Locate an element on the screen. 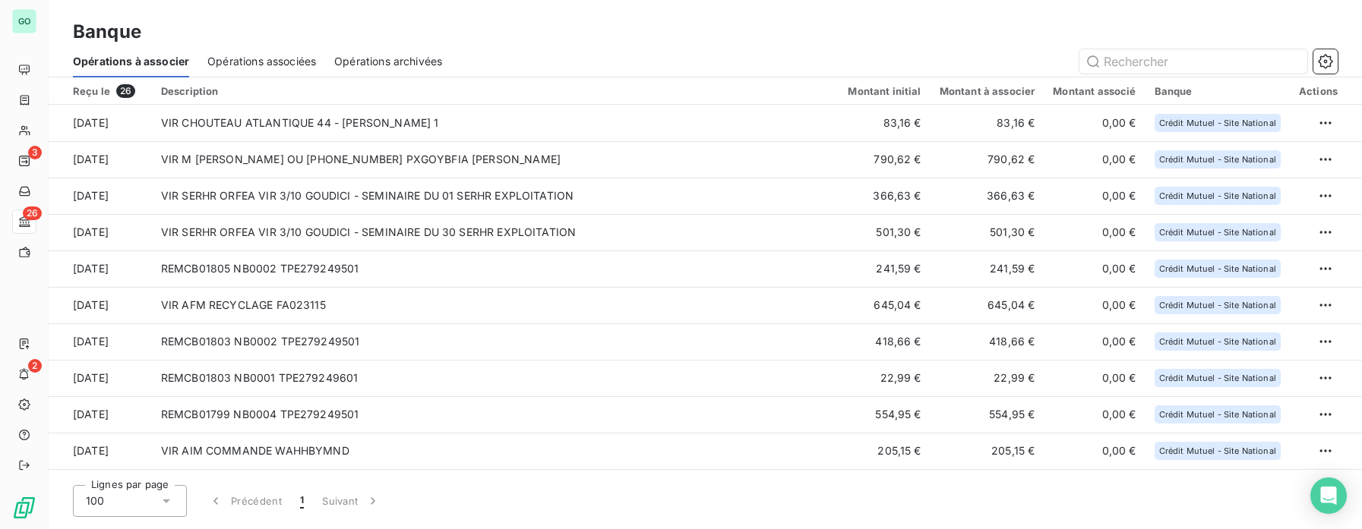 Image resolution: width=1362 pixels, height=529 pixels. div: Montant associé is located at coordinates (1094, 91).